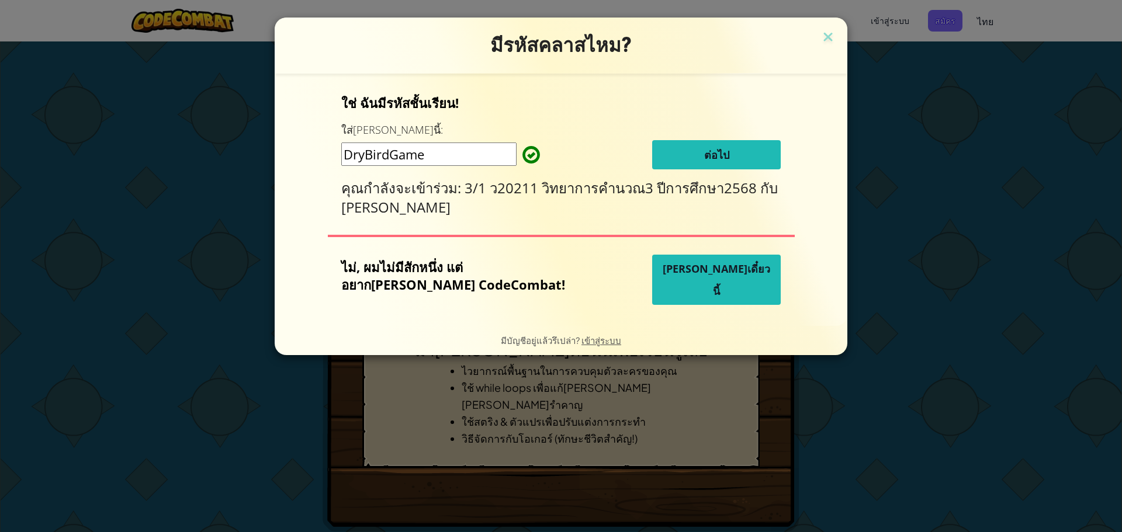  Describe the element at coordinates (601, 340) in the screenshot. I see `a: เข้าสู่ระบบ` at that location.